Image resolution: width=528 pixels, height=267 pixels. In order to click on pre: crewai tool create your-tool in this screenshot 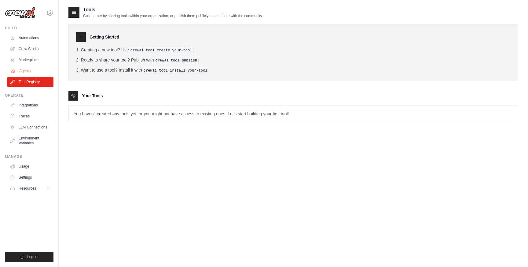, I will do `click(161, 50)`.